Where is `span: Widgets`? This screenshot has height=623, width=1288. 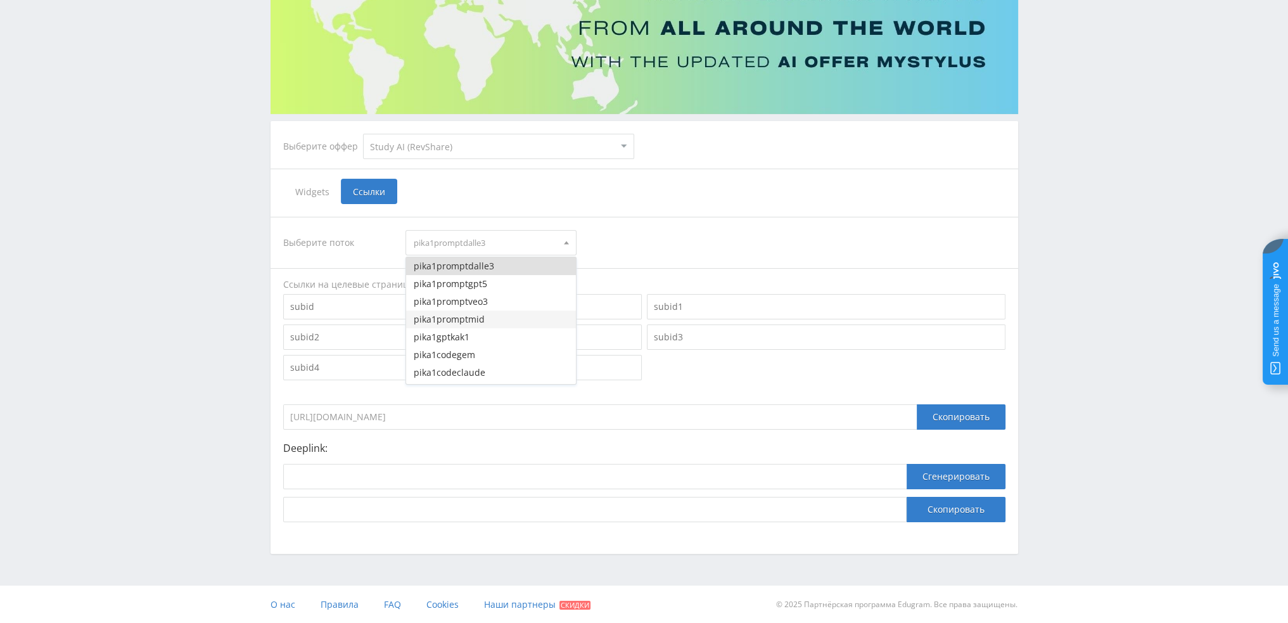
span: Widgets is located at coordinates (312, 191).